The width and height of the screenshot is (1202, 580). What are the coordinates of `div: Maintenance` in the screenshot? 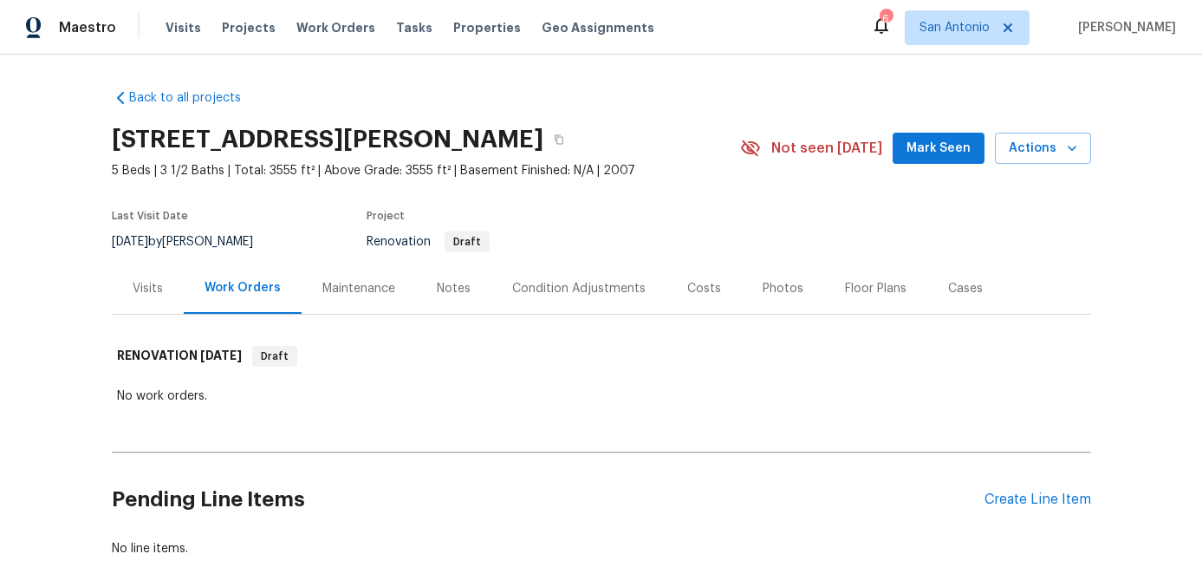 It's located at (359, 289).